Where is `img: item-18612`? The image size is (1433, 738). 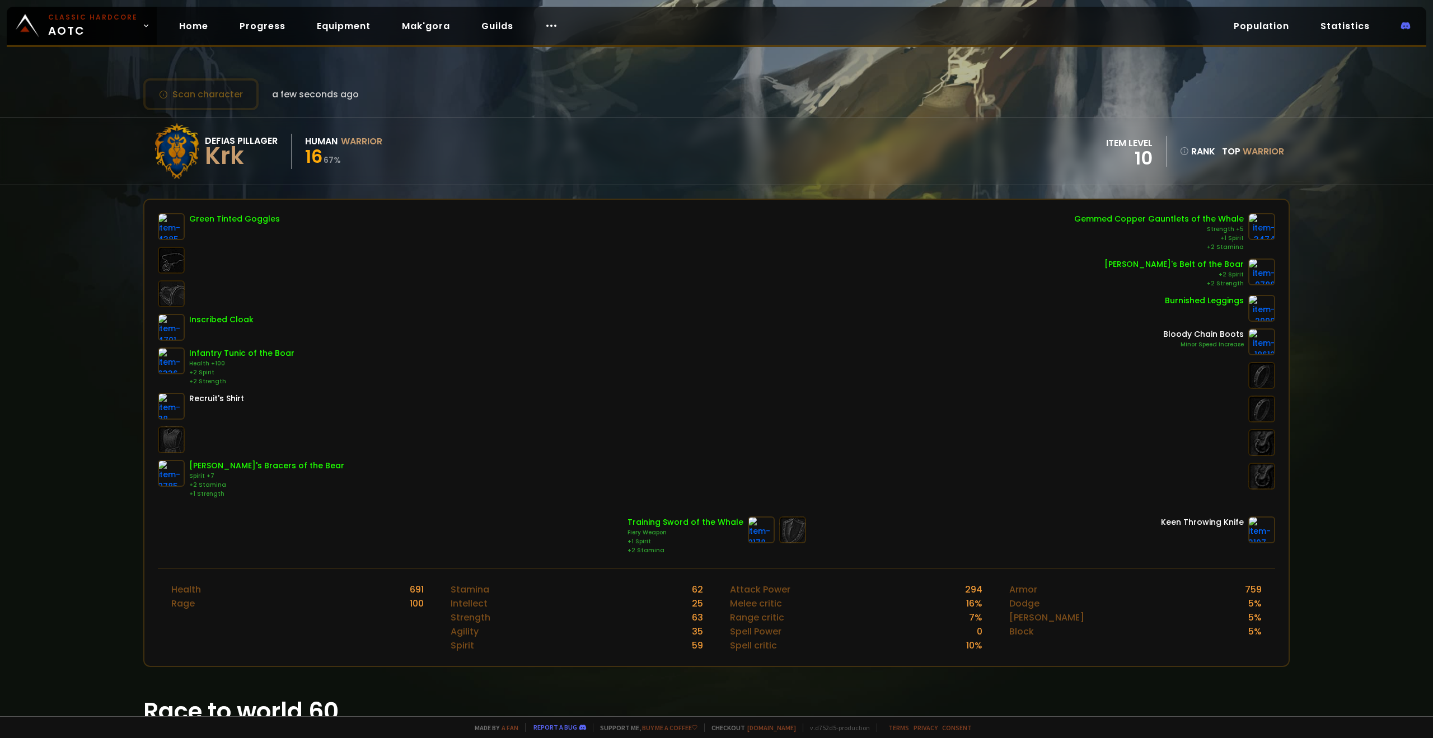
img: item-18612 is located at coordinates (1262, 342).